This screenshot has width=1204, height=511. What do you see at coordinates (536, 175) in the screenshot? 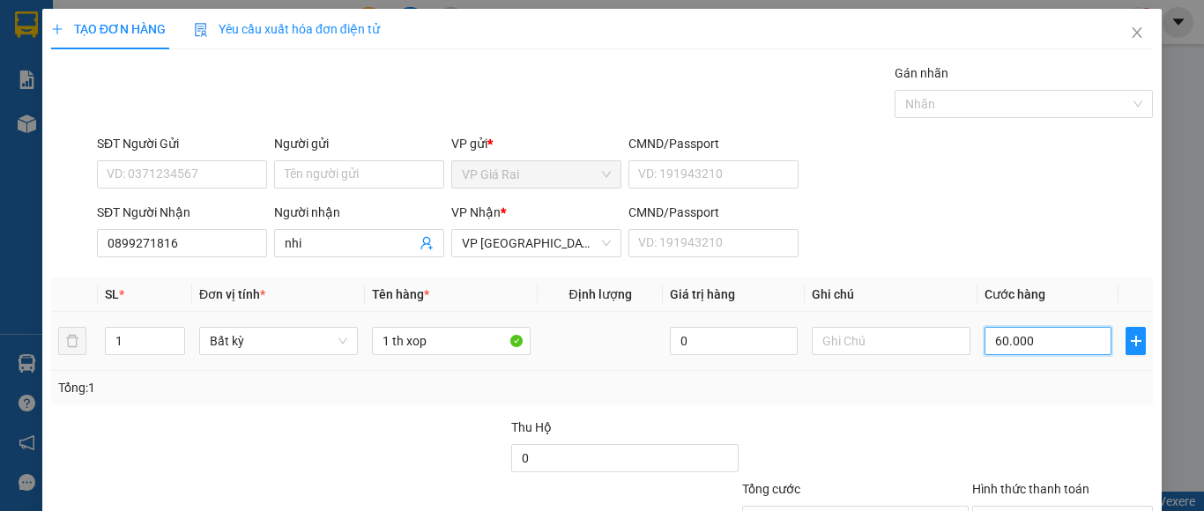
I see `span: VP Giá Rai` at bounding box center [536, 175].